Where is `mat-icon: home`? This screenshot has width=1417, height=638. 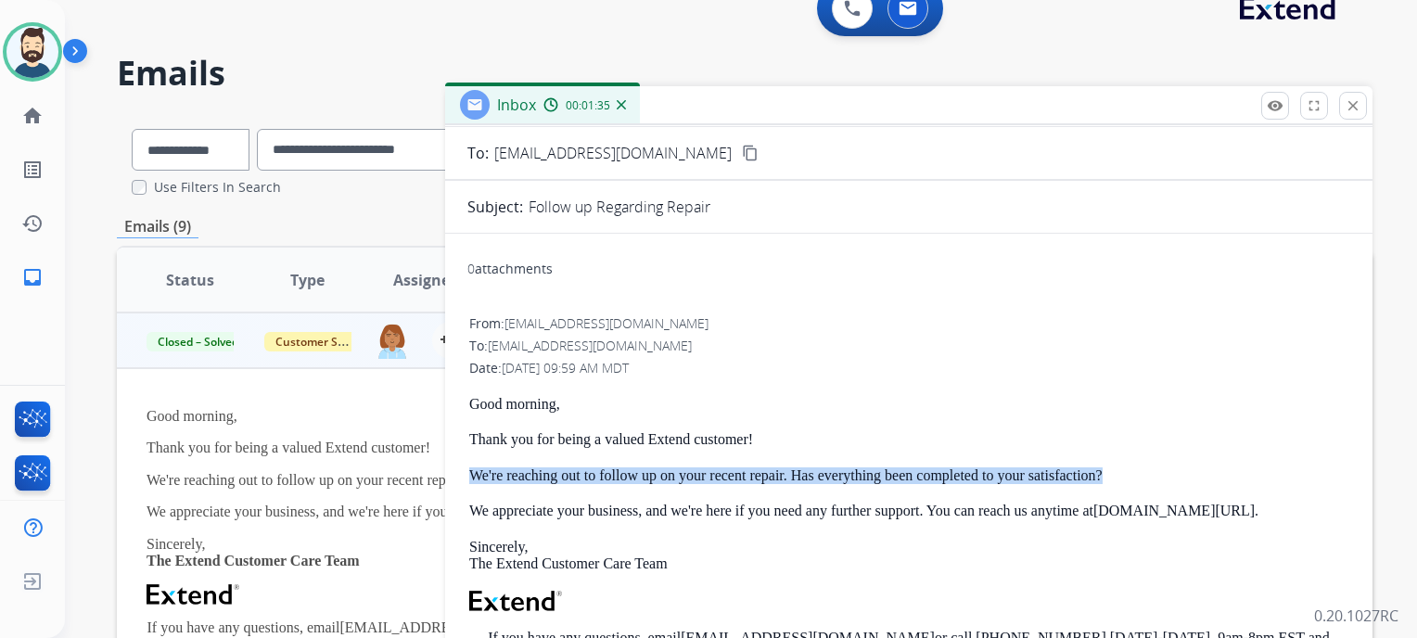
mat-icon: home is located at coordinates (32, 116).